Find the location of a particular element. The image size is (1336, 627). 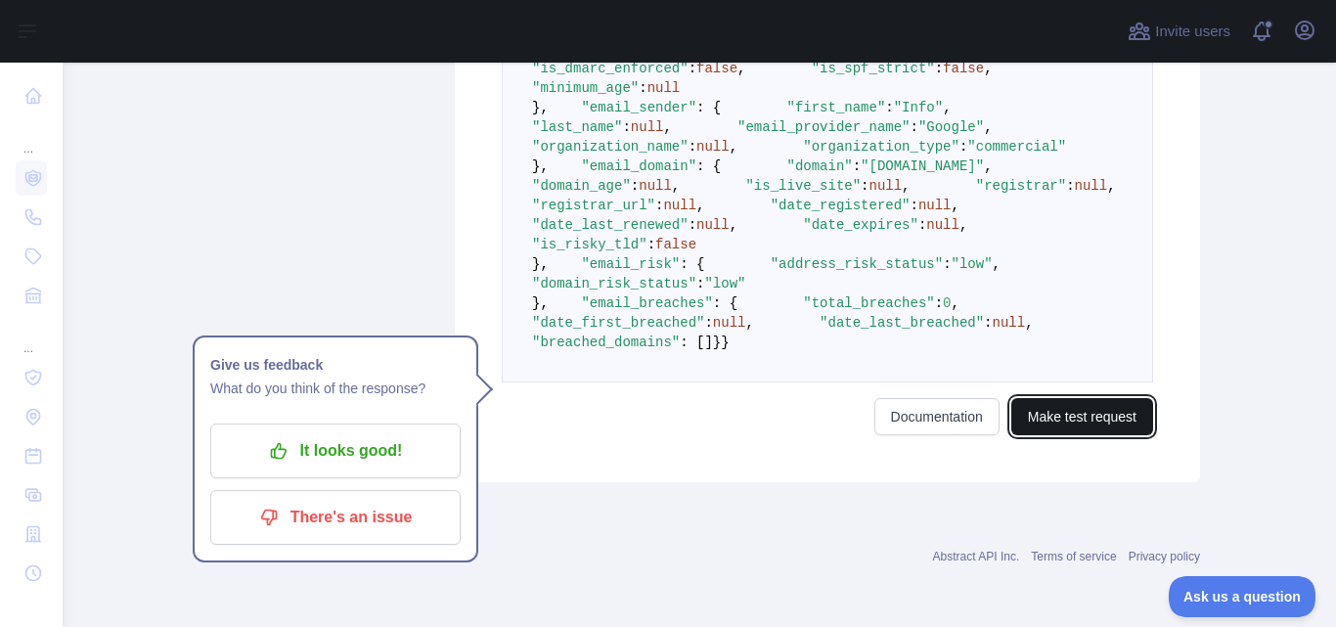

h1: Give us feedback is located at coordinates (335, 365).